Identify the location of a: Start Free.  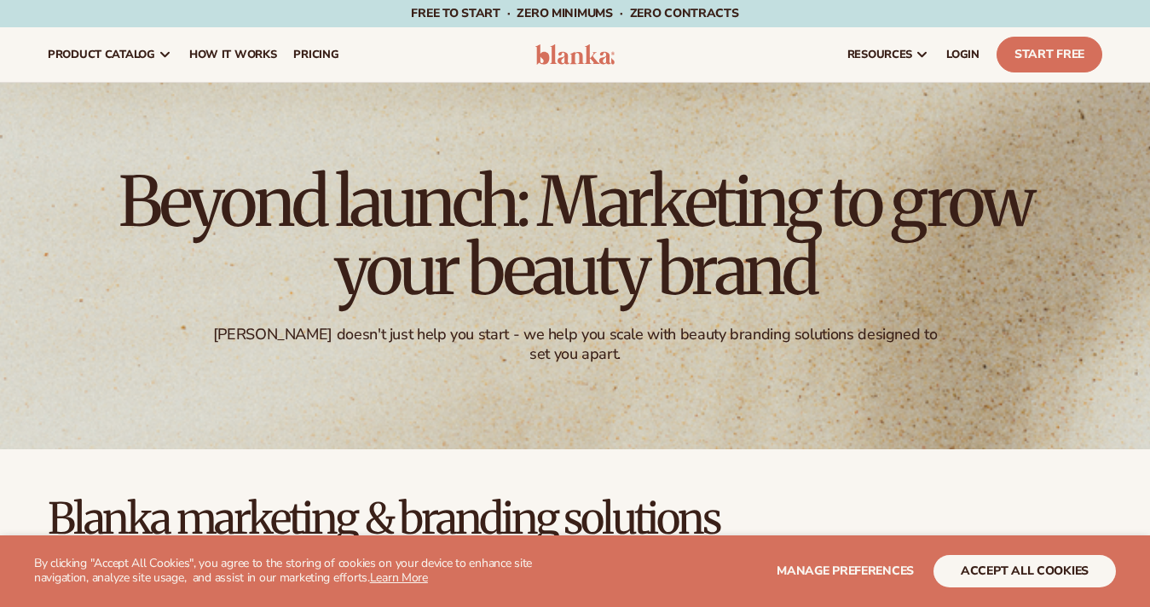
(1050, 55).